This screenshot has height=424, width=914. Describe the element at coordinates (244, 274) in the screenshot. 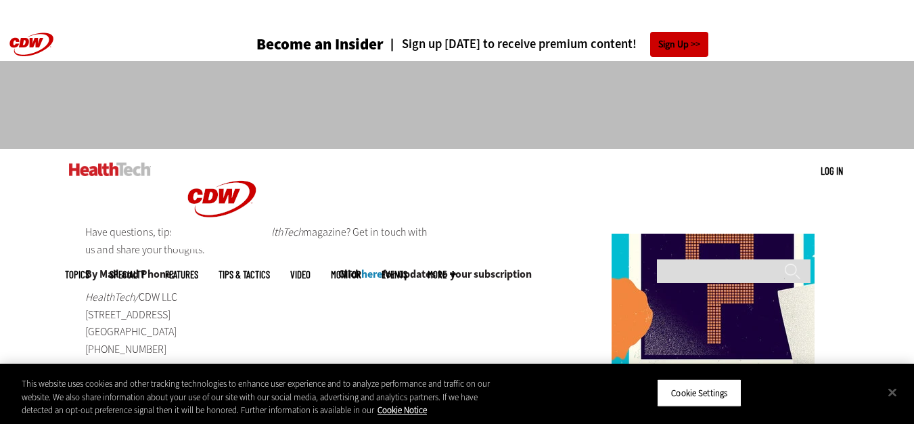

I see `a: Tips & Tactics` at that location.